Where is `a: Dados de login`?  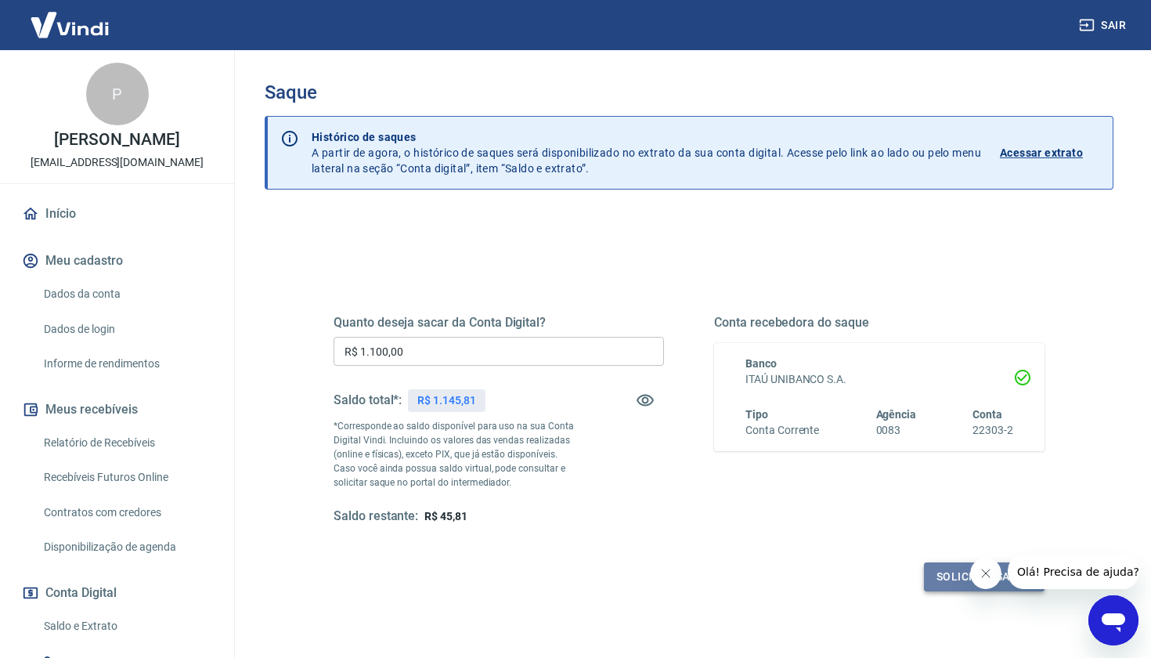 a: Dados de login is located at coordinates (126, 329).